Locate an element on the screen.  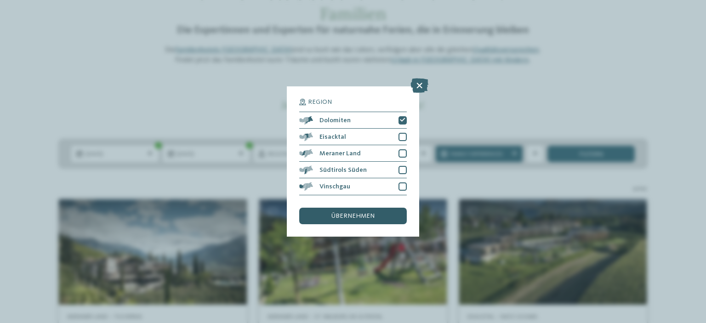
span: Region is located at coordinates (320, 102).